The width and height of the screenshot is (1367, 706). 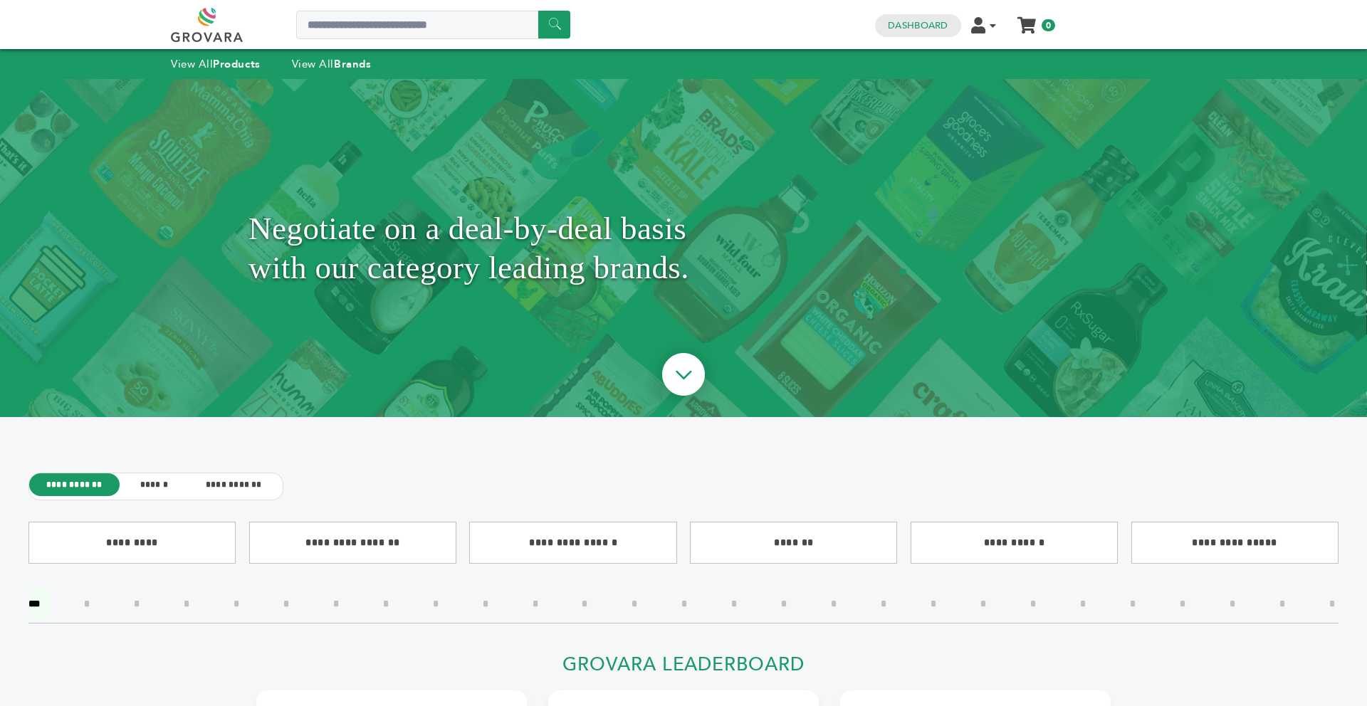 I want to click on strong: Products, so click(x=236, y=64).